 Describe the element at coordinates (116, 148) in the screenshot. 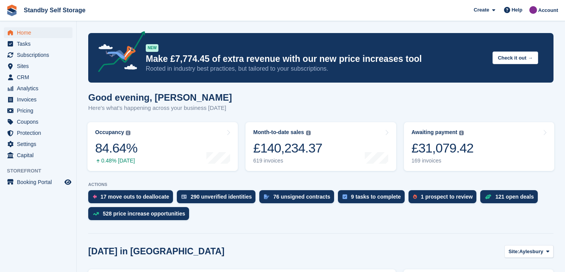

I see `div: 84.64%` at that location.